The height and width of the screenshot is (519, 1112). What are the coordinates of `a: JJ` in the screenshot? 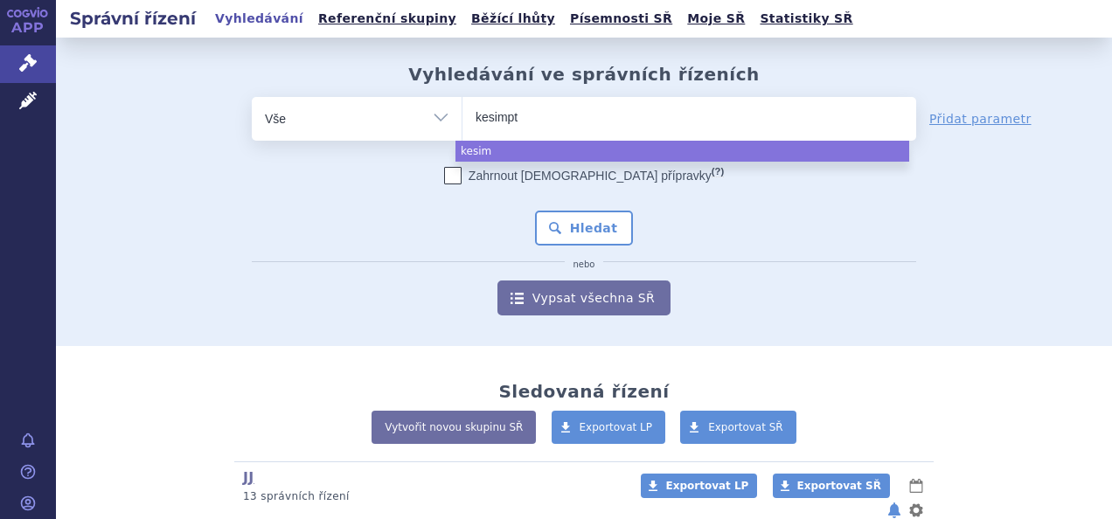 It's located at (248, 477).